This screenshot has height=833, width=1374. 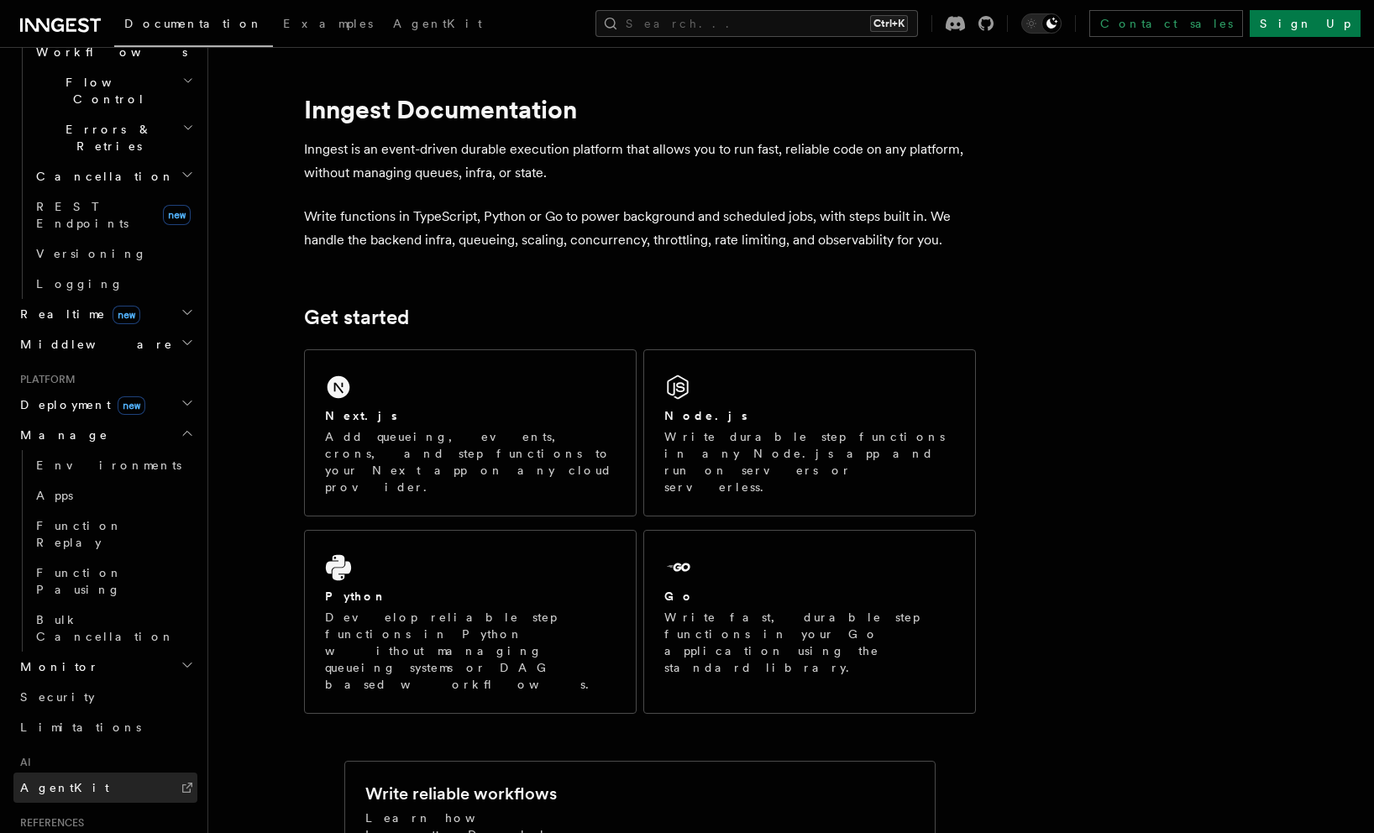 What do you see at coordinates (361, 416) in the screenshot?
I see `h2: Next.js` at bounding box center [361, 416].